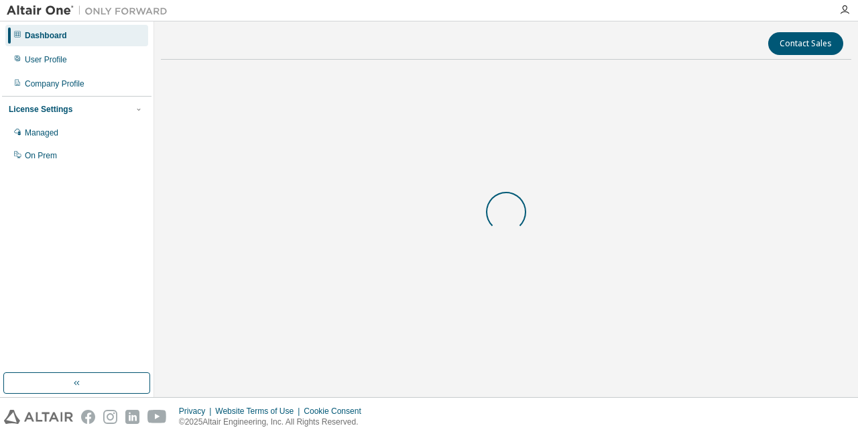  I want to click on img: youtube.svg, so click(157, 416).